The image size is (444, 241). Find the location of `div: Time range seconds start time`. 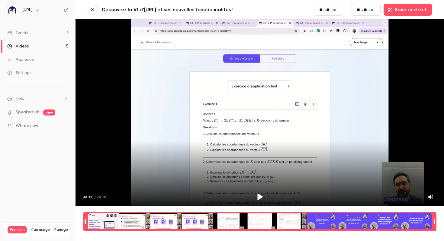

div: Time range seconds start time is located at coordinates (85, 222).